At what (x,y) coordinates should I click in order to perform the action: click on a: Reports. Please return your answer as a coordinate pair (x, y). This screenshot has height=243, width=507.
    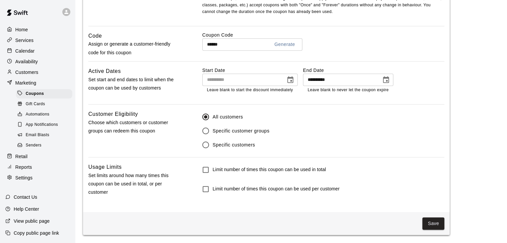
    Looking at the image, I should click on (37, 167).